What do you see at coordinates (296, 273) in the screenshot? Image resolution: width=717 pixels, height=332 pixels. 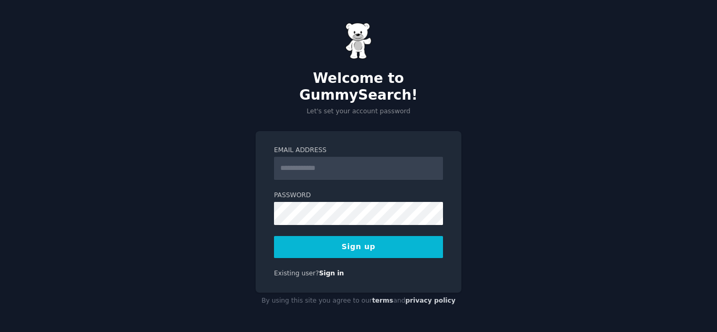 I see `span: Existing user?` at bounding box center [296, 273].